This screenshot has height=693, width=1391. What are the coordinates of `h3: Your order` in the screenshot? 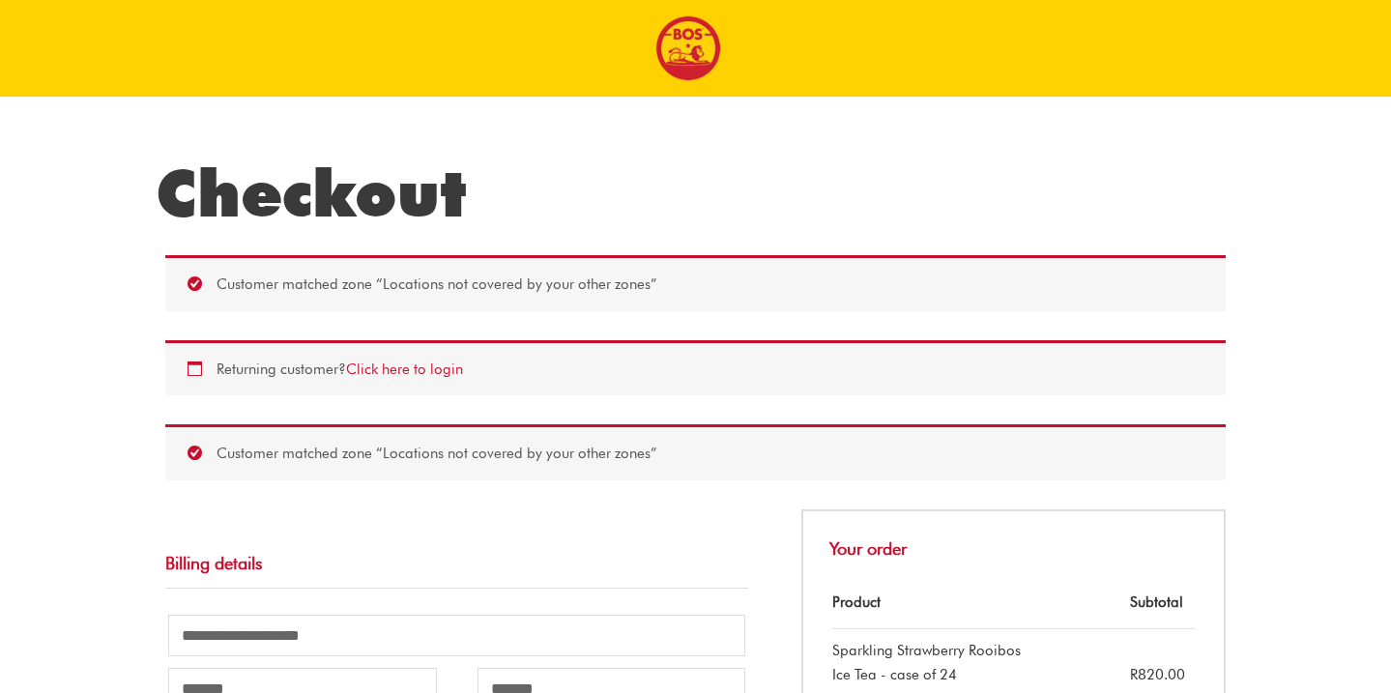 It's located at (1013, 543).